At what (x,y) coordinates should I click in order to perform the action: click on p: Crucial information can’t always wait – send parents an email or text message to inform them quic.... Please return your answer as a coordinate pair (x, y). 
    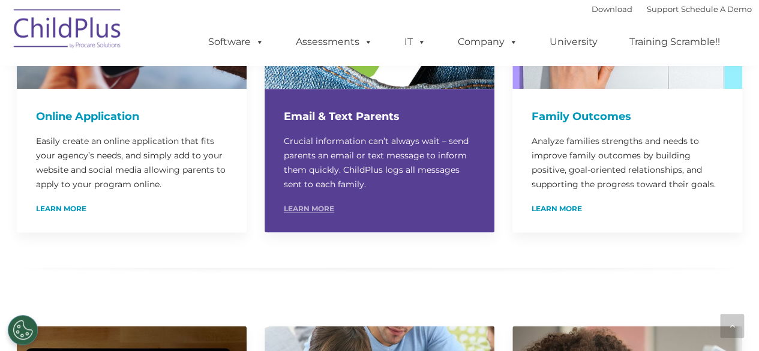
    Looking at the image, I should click on (379, 163).